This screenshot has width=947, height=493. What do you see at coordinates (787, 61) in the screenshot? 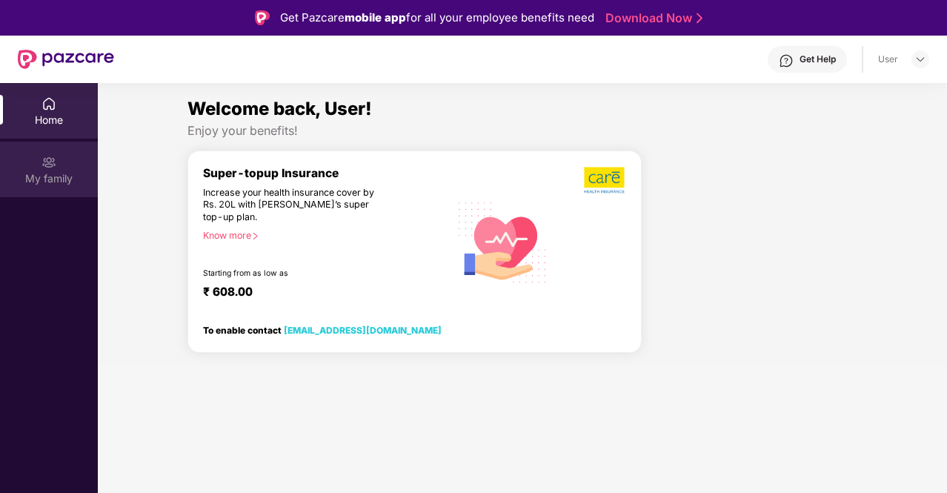
I see `img: svg+xml;base64,PHN2ZyBpZD0iSGVscC0zMngzMiIgeG1sbnM9Imh0dHA6Ly93d3cudzMub3JnLzIwMDAvc3ZnIiB3aWR0aD...` at bounding box center [787, 61].